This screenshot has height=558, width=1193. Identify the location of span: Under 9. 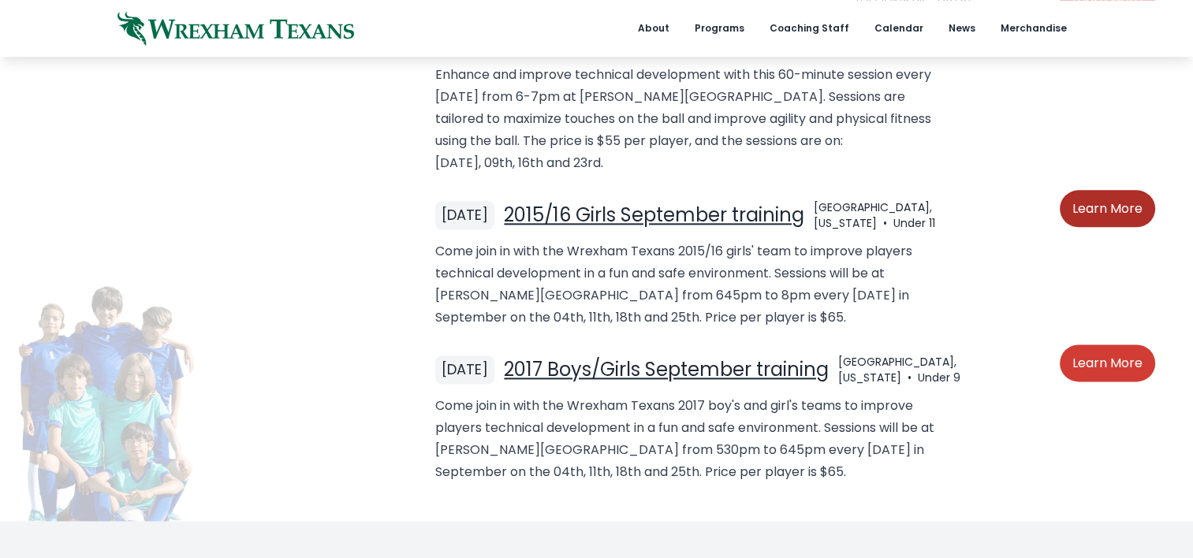
(939, 378).